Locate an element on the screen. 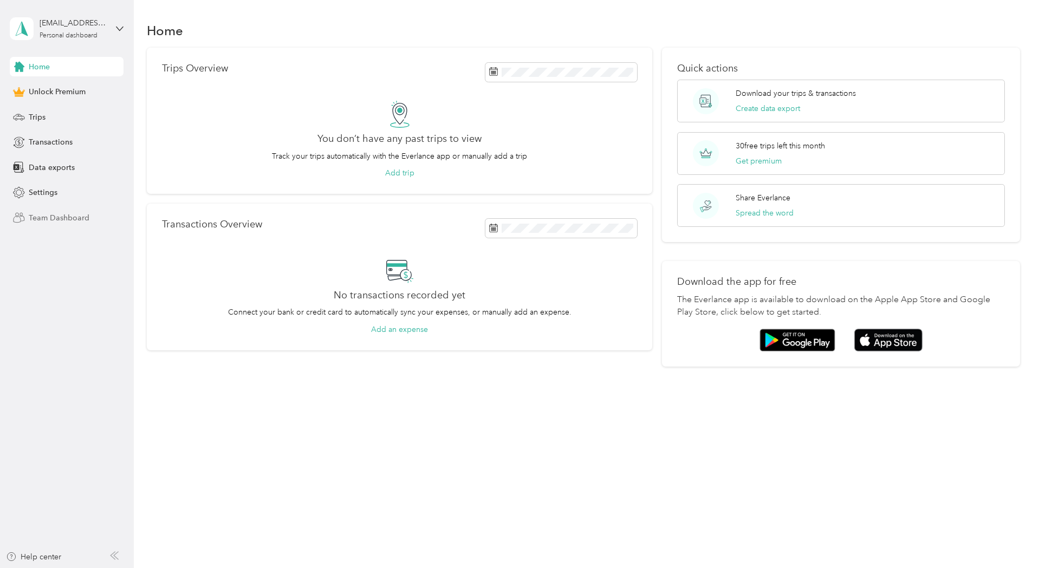 Image resolution: width=1039 pixels, height=568 pixels. div: Personal dashboard is located at coordinates (68, 36).